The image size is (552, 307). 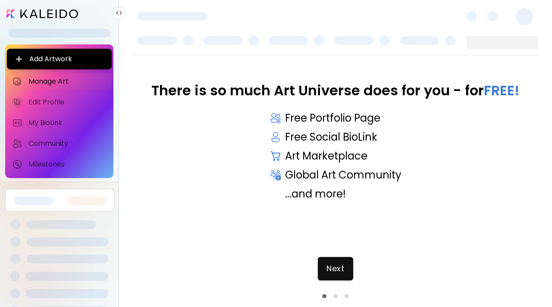 What do you see at coordinates (67, 82) in the screenshot?
I see `span: Manage Art` at bounding box center [67, 82].